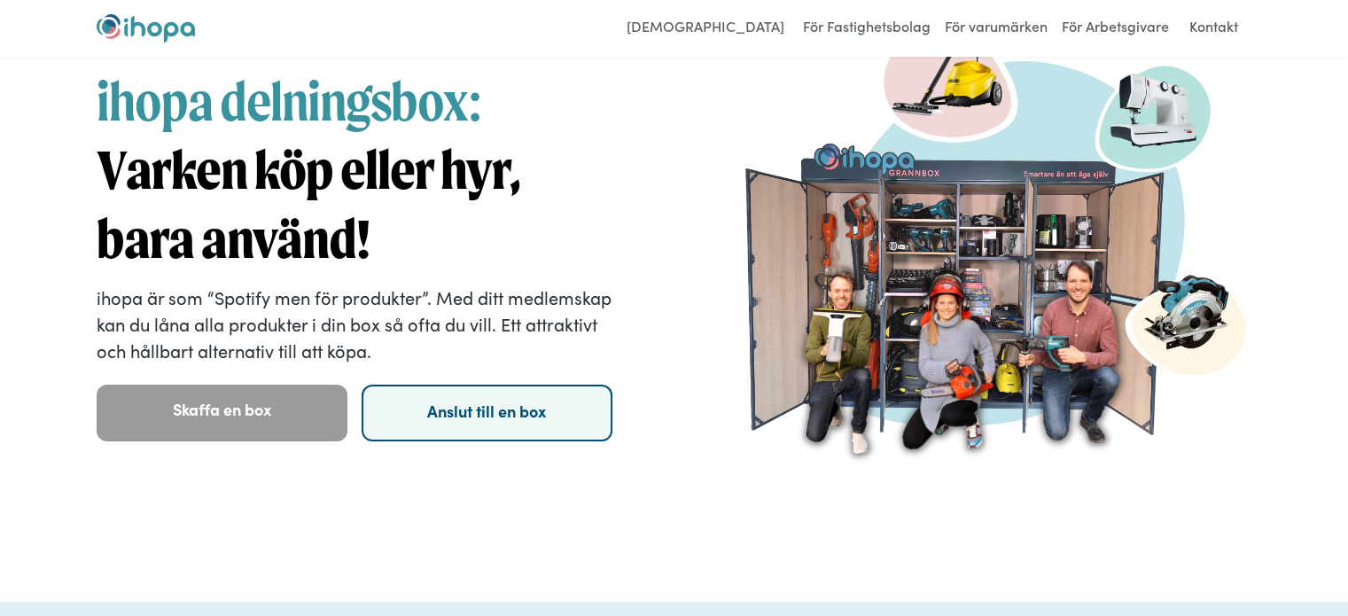 This screenshot has width=1348, height=616. What do you see at coordinates (1213, 28) in the screenshot?
I see `a: Kontakt` at bounding box center [1213, 28].